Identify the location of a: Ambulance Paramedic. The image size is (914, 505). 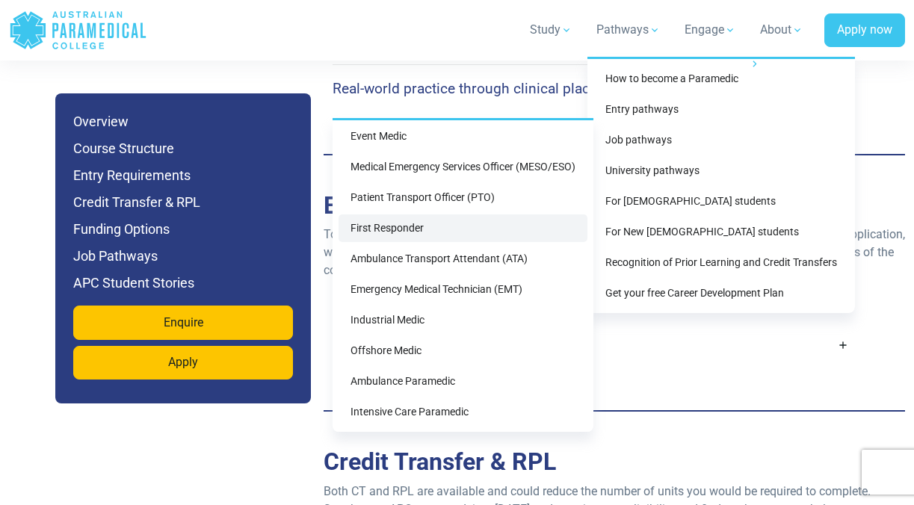
(463, 381).